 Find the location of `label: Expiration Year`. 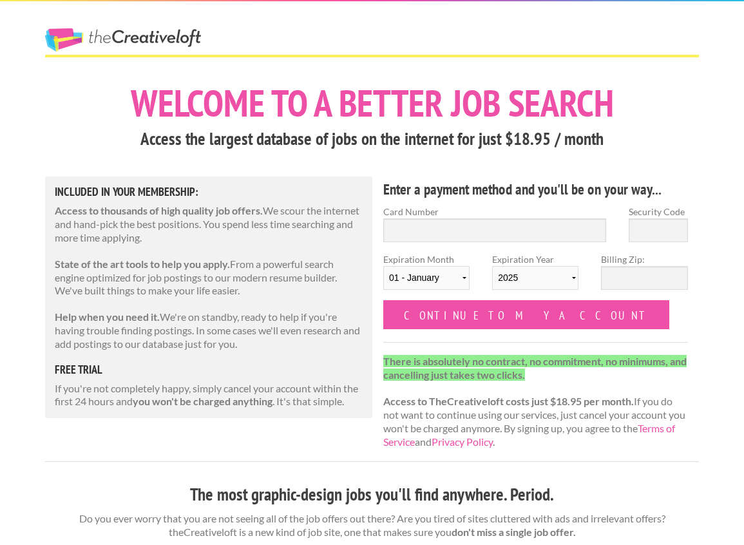

label: Expiration Year is located at coordinates (535, 276).